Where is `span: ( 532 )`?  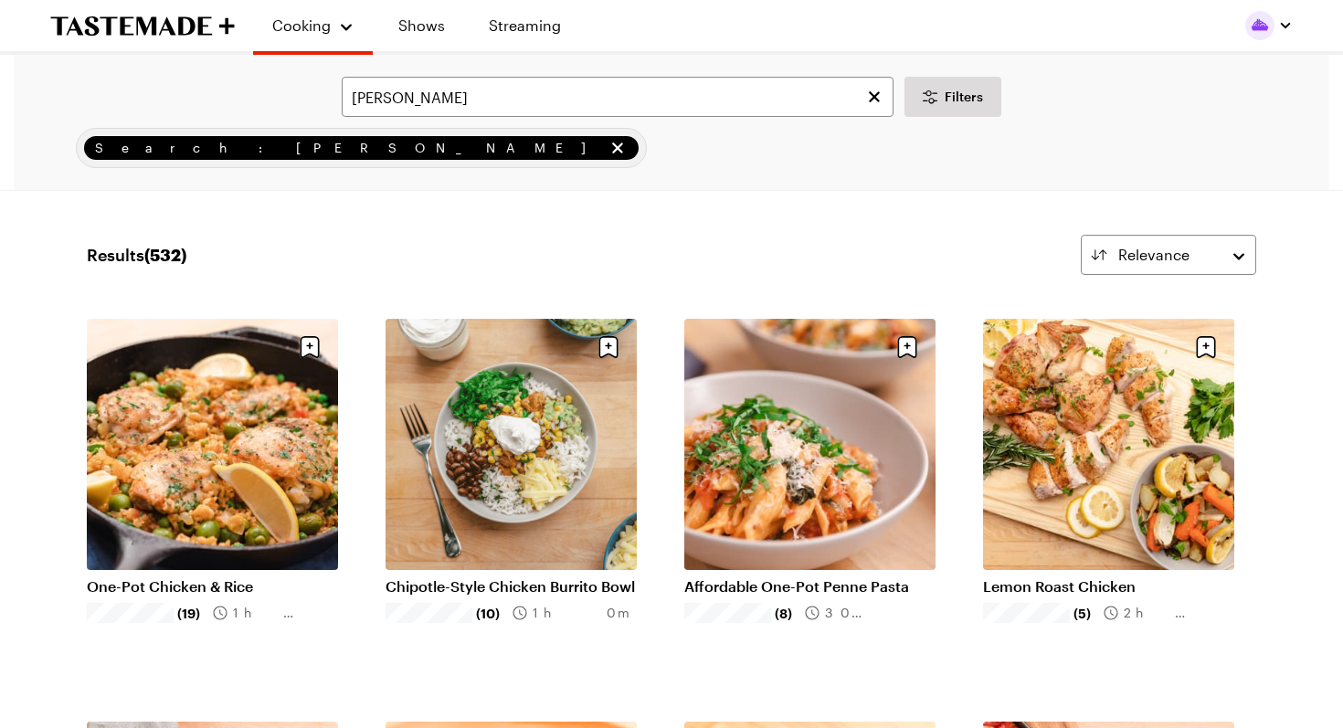
span: ( 532 ) is located at coordinates (165, 255).